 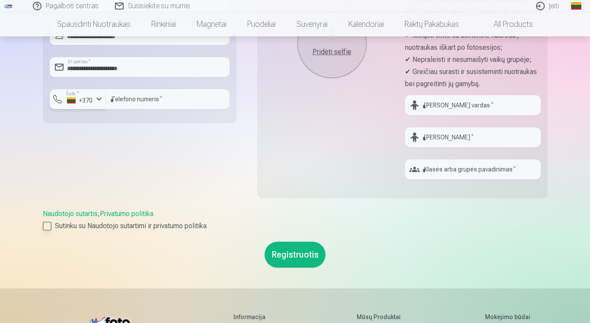 What do you see at coordinates (164, 24) in the screenshot?
I see `a: Rinkiniai` at bounding box center [164, 24].